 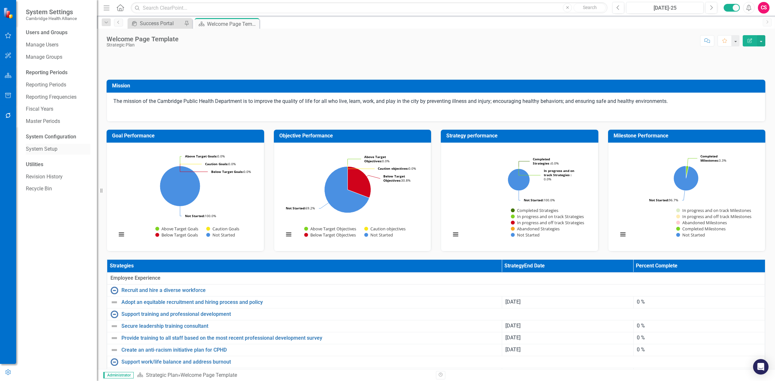 What do you see at coordinates (58, 149) in the screenshot?
I see `a: System Setup` at bounding box center [58, 149].